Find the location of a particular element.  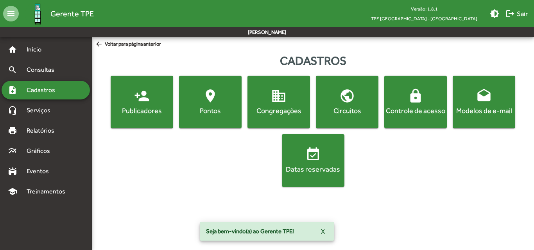

span: X is located at coordinates (323, 232).